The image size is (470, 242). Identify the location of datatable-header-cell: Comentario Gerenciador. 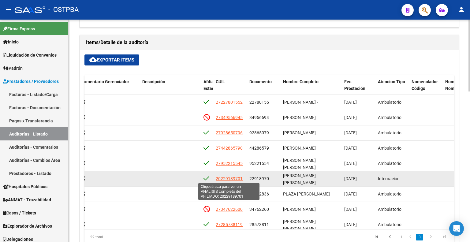
(109, 89).